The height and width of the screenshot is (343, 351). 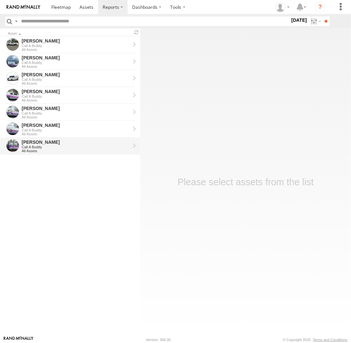 I want to click on div: Helen Mason, so click(x=283, y=7).